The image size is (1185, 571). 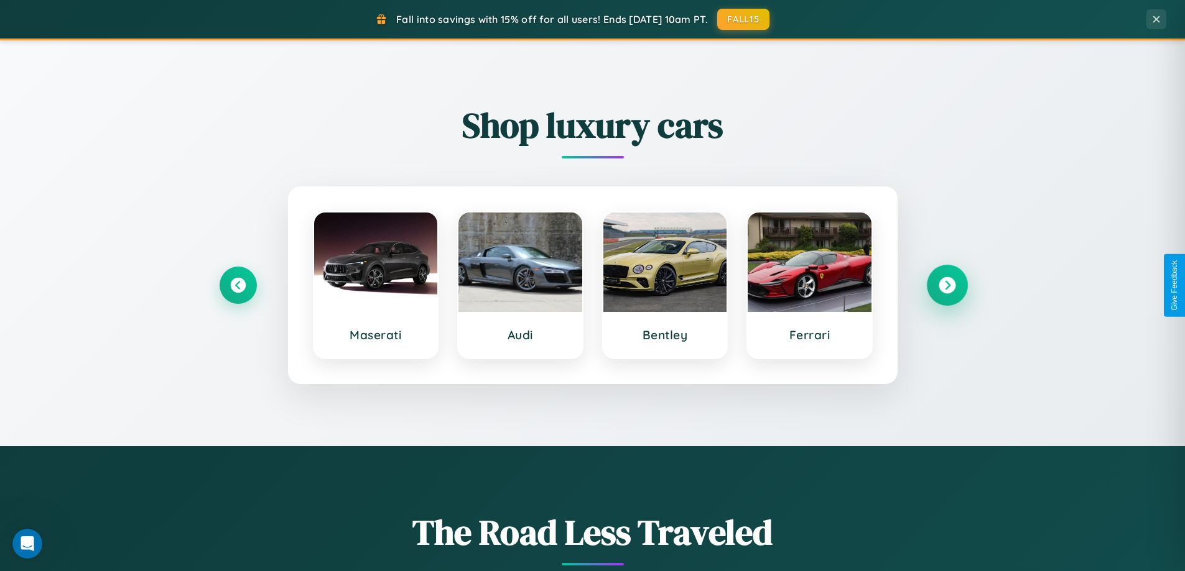 What do you see at coordinates (809, 335) in the screenshot?
I see `h3: Ferrari` at bounding box center [809, 335].